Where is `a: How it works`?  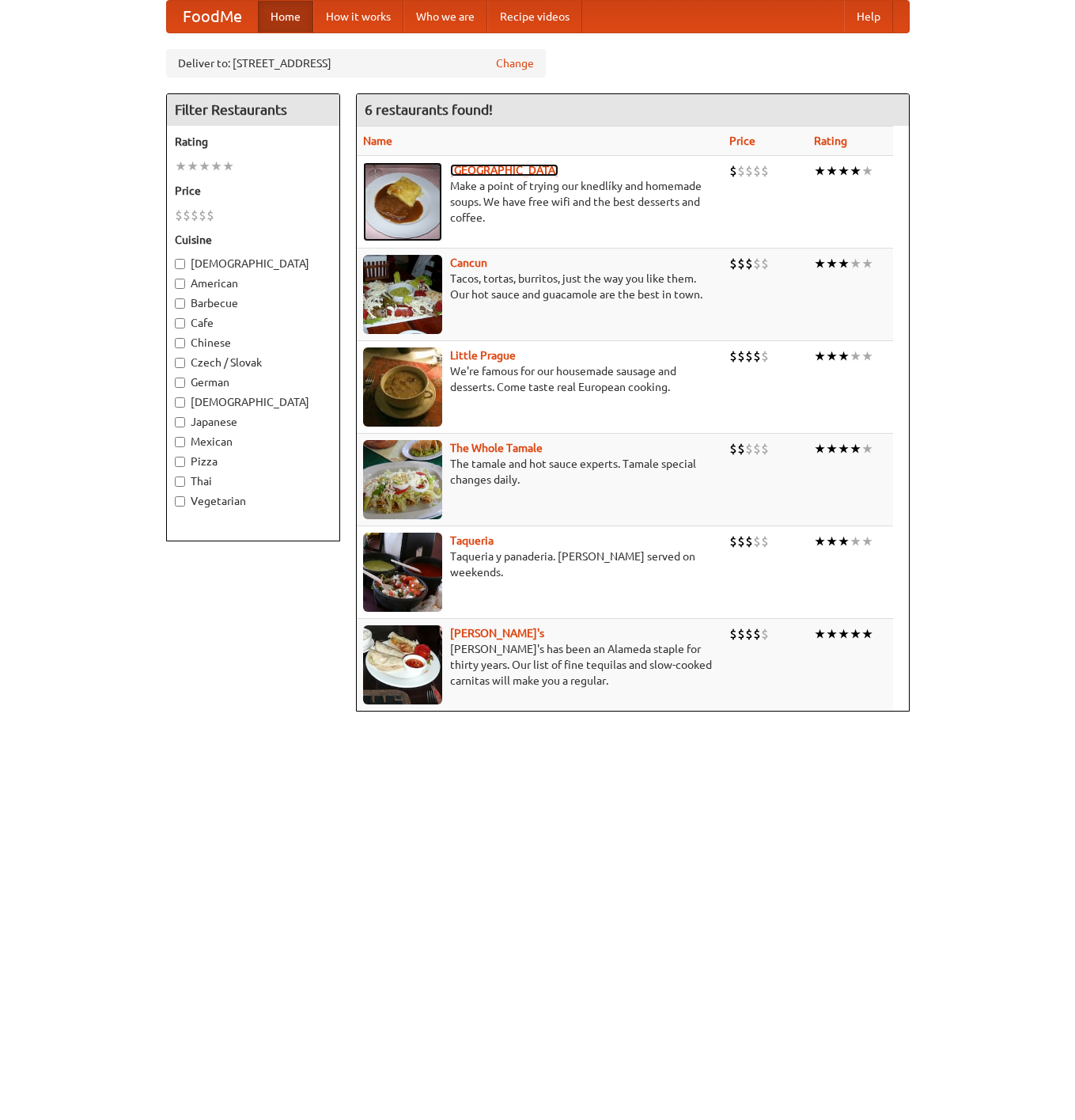 a: How it works is located at coordinates (358, 16).